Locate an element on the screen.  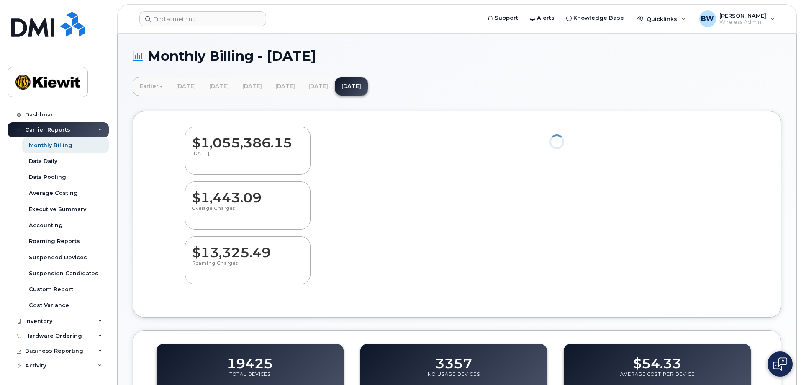
a: Earlier is located at coordinates (151, 86).